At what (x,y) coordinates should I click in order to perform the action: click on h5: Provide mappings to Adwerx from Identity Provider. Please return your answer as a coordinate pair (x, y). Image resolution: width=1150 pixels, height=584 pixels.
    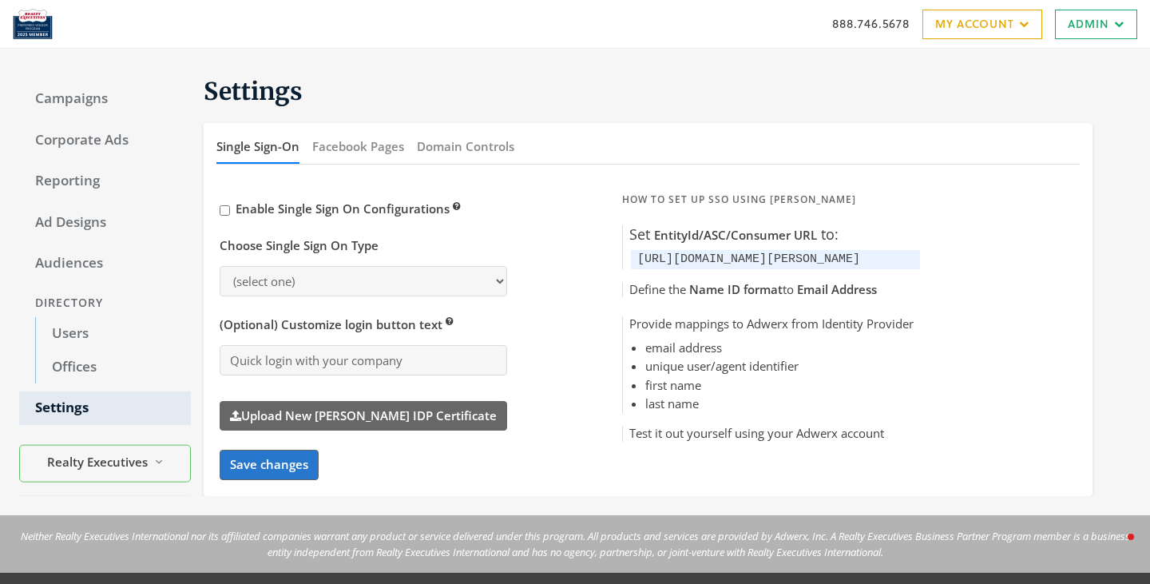
    Looking at the image, I should click on (772, 324).